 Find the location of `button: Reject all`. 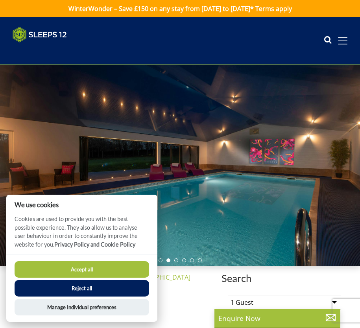

button: Reject all is located at coordinates (82, 288).